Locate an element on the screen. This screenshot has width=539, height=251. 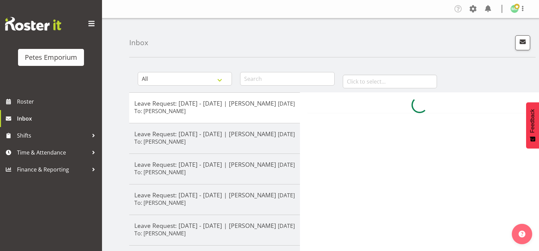
div: Petes Emporium is located at coordinates (51, 57).